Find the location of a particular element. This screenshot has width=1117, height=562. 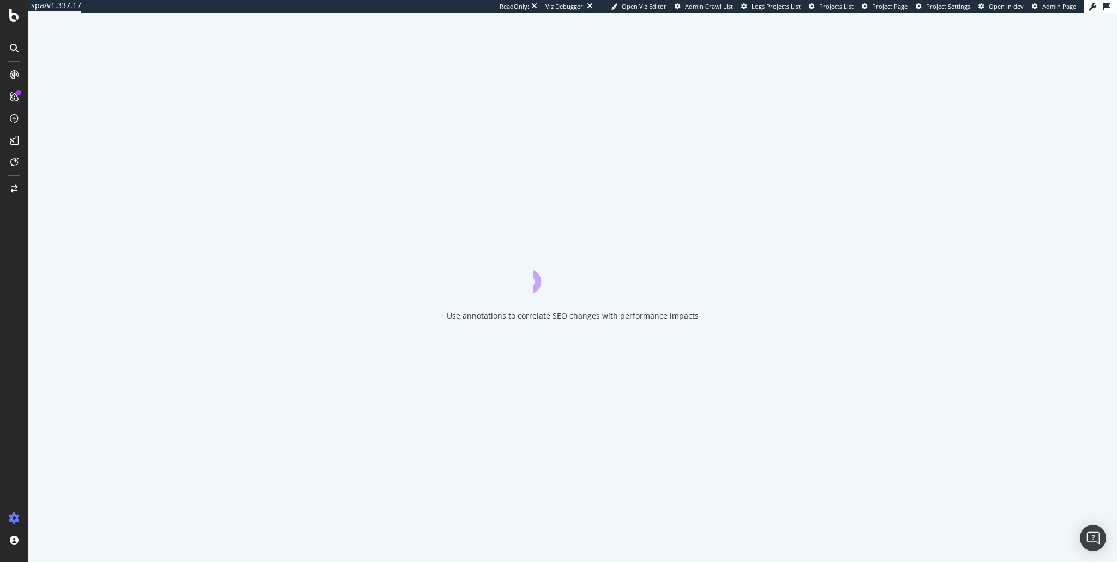

a: Project Page is located at coordinates (884, 7).